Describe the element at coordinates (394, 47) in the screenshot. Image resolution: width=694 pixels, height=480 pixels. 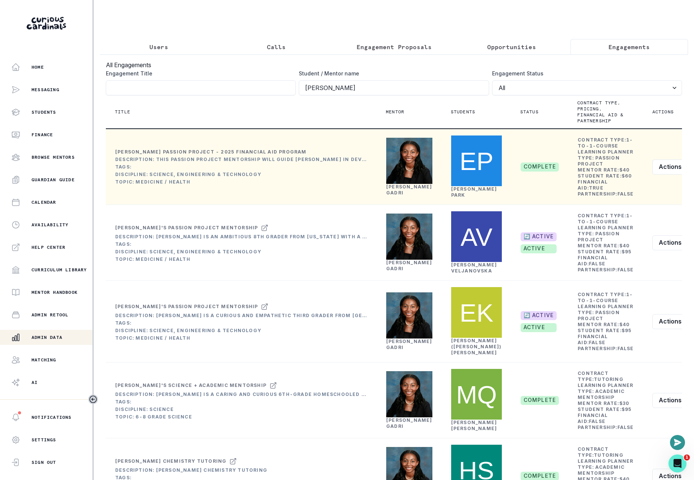
I see `p: Engagement Proposals` at that location.